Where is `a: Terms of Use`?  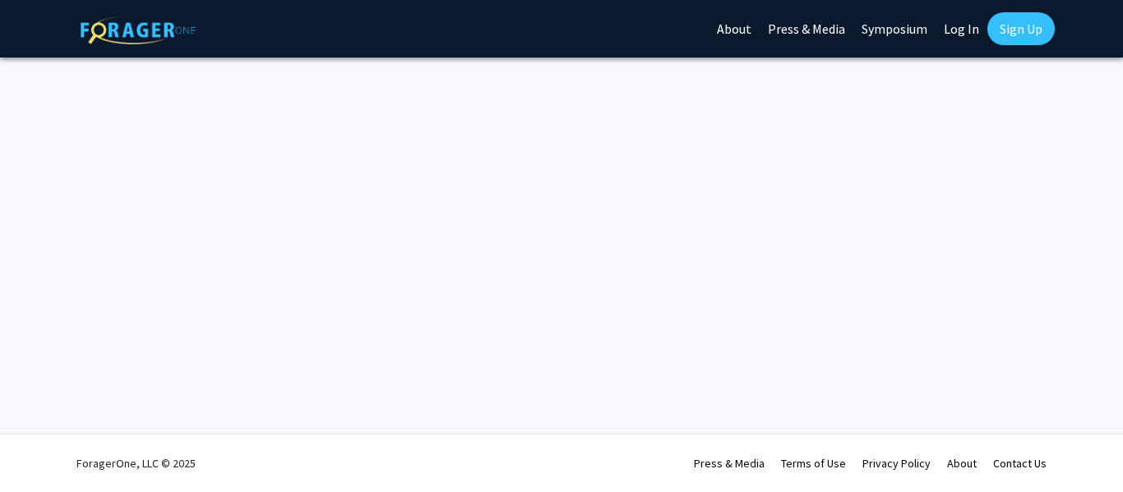
a: Terms of Use is located at coordinates (813, 463).